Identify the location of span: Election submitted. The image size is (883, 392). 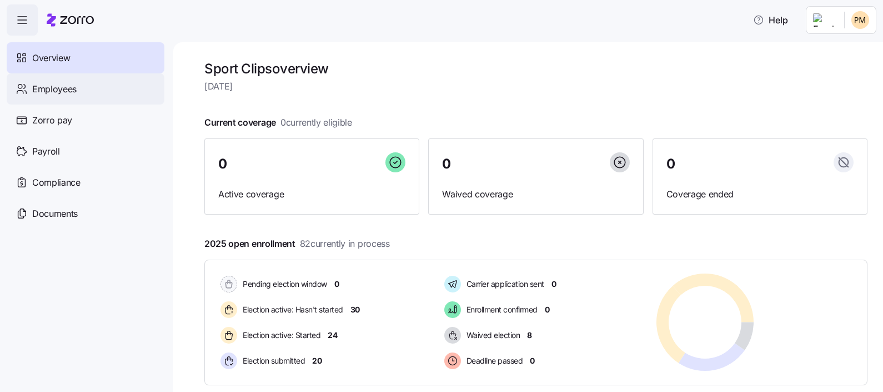
(272, 361).